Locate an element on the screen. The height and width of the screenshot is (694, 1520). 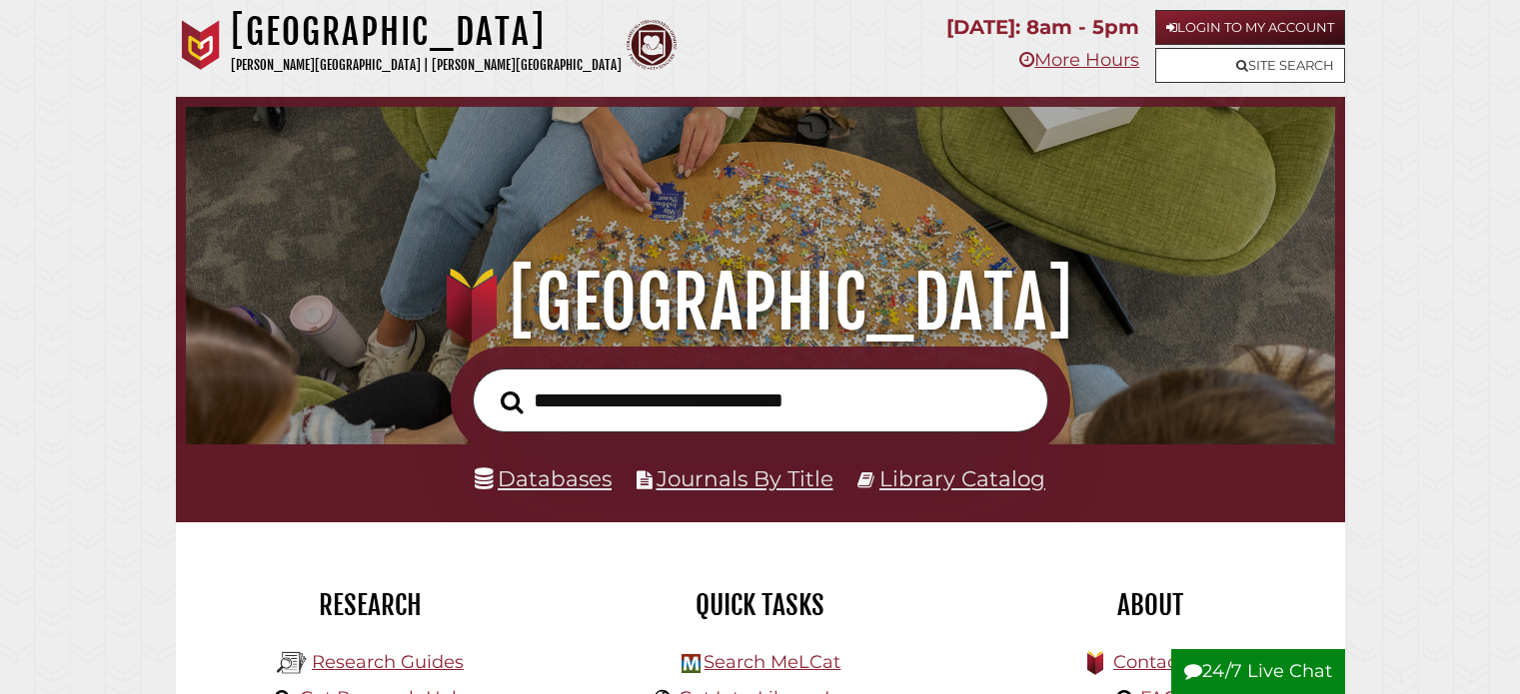
img: Calvin Theological Seminary is located at coordinates (651, 45).